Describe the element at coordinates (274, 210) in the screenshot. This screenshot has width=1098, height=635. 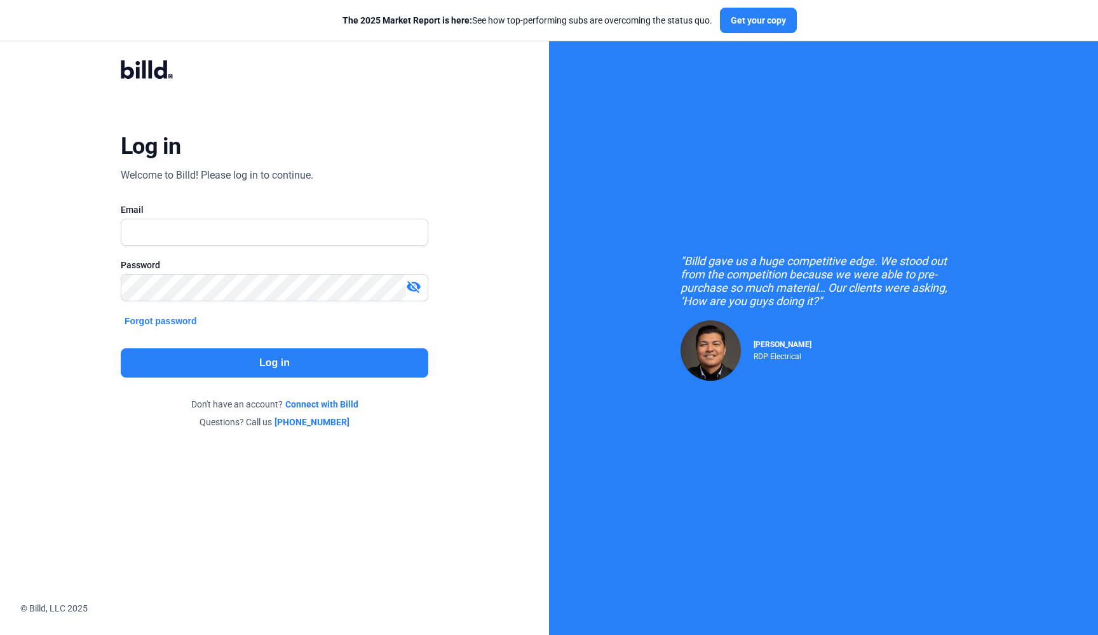
I see `div: Email` at that location.